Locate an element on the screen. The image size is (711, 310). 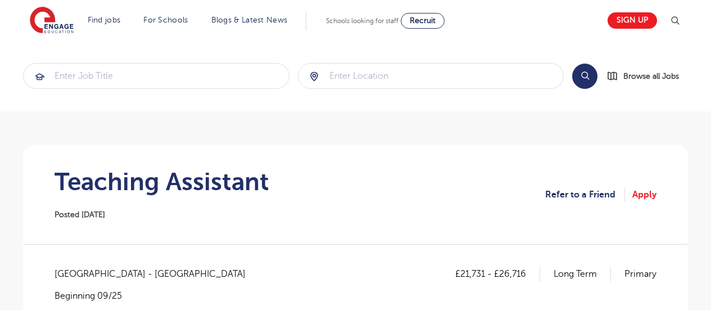
span: Recruit is located at coordinates (422, 20).